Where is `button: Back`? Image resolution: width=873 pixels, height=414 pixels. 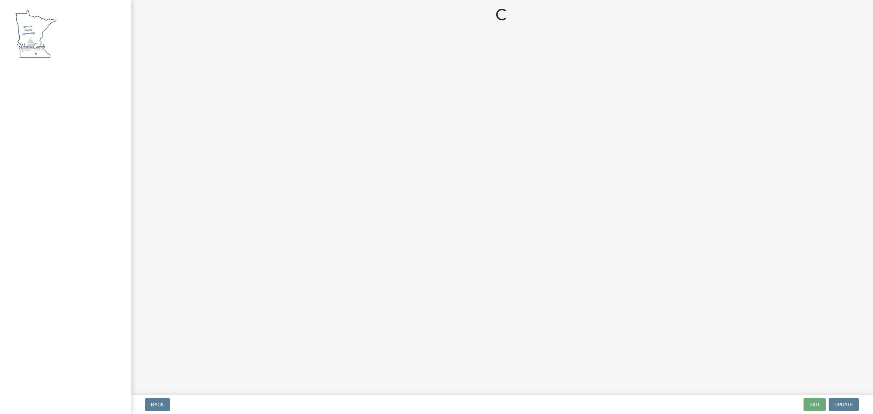
button: Back is located at coordinates (157, 404).